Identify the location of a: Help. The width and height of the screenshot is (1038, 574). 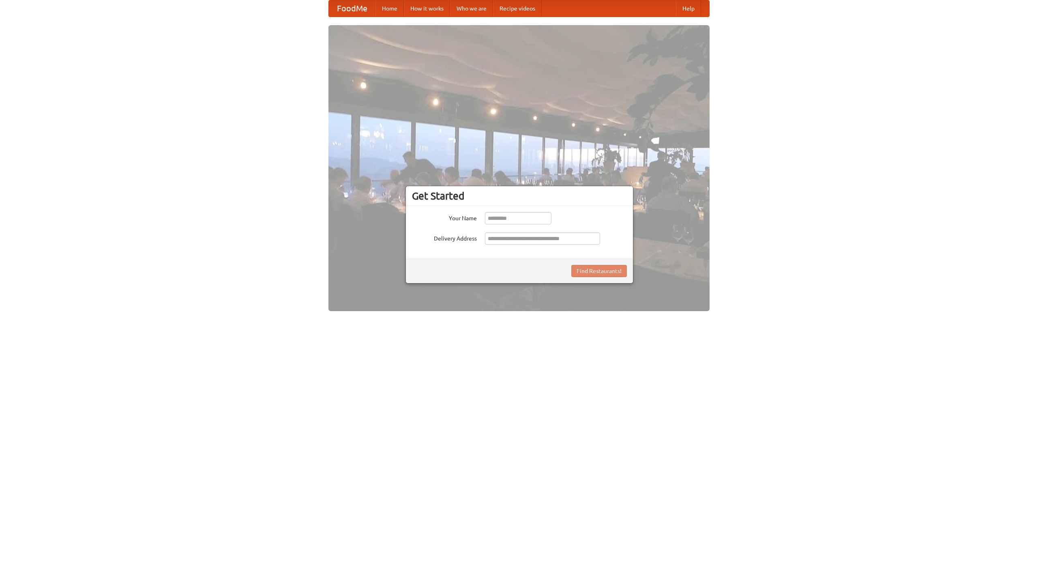
(689, 9).